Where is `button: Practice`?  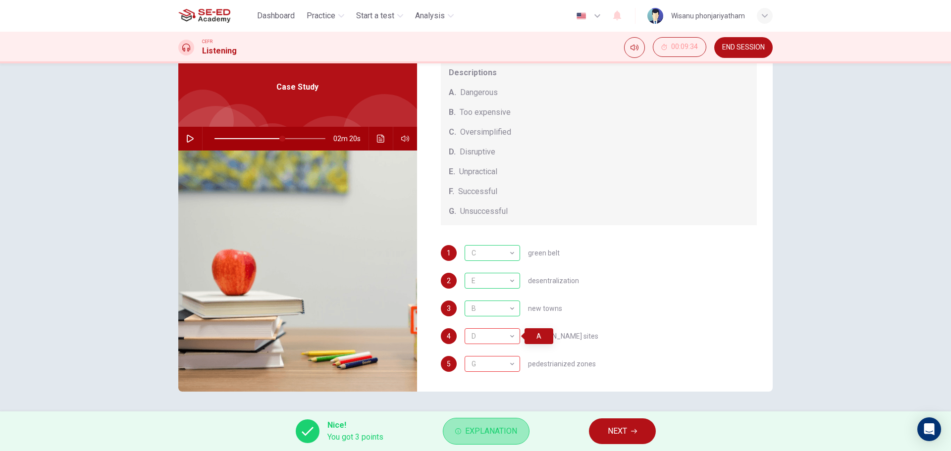 button: Practice is located at coordinates (325, 16).